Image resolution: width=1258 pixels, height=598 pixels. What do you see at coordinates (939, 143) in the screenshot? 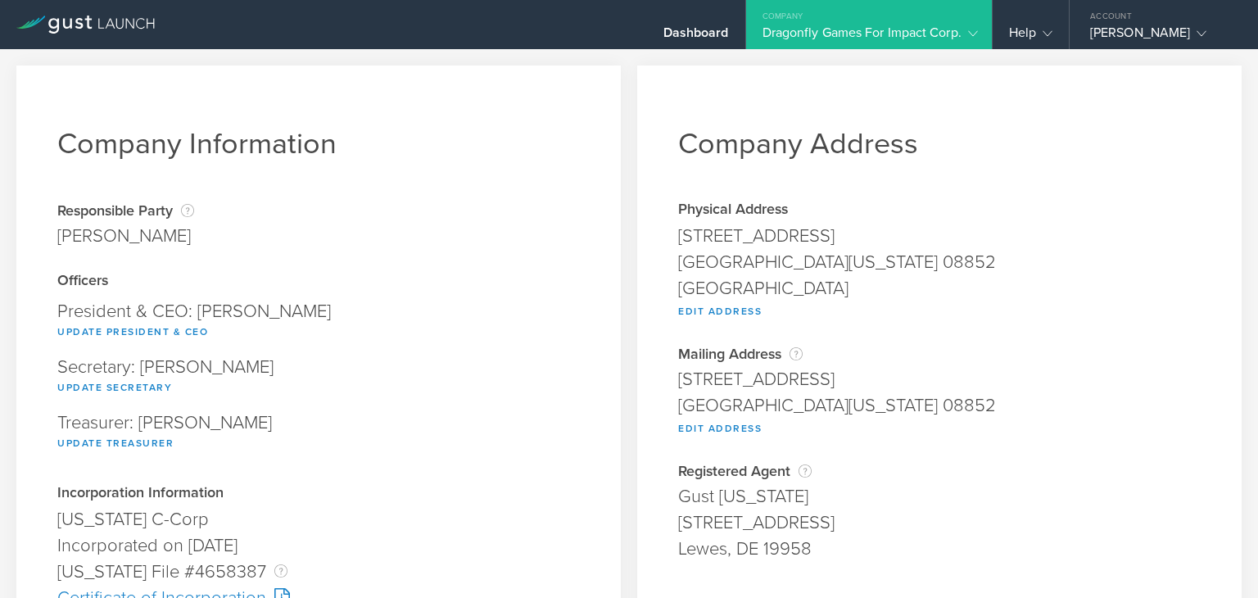
I see `h1: Company Address` at bounding box center [939, 143].